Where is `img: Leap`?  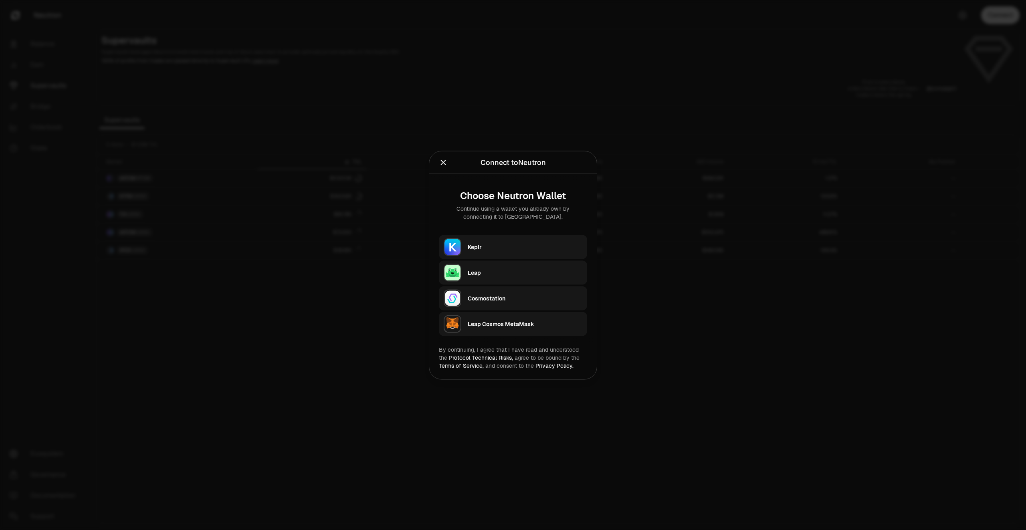
img: Leap is located at coordinates (452, 272).